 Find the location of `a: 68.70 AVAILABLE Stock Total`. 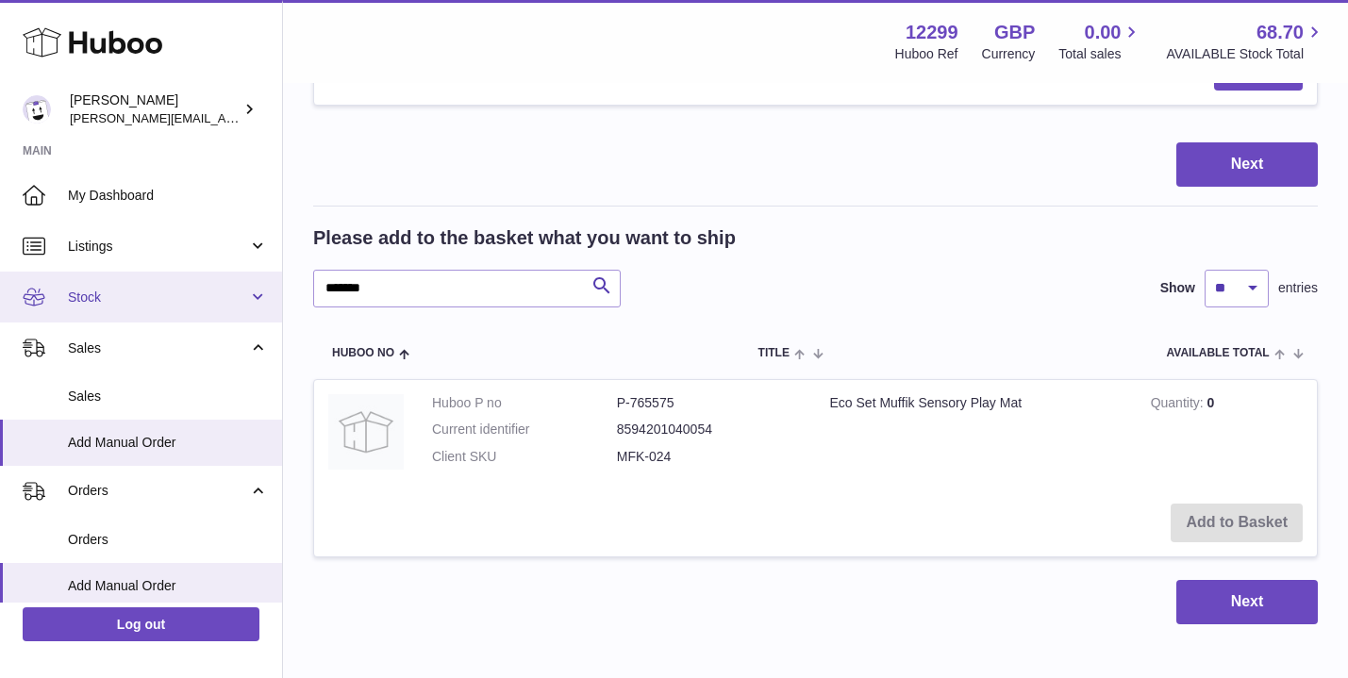

a: 68.70 AVAILABLE Stock Total is located at coordinates (1246, 42).